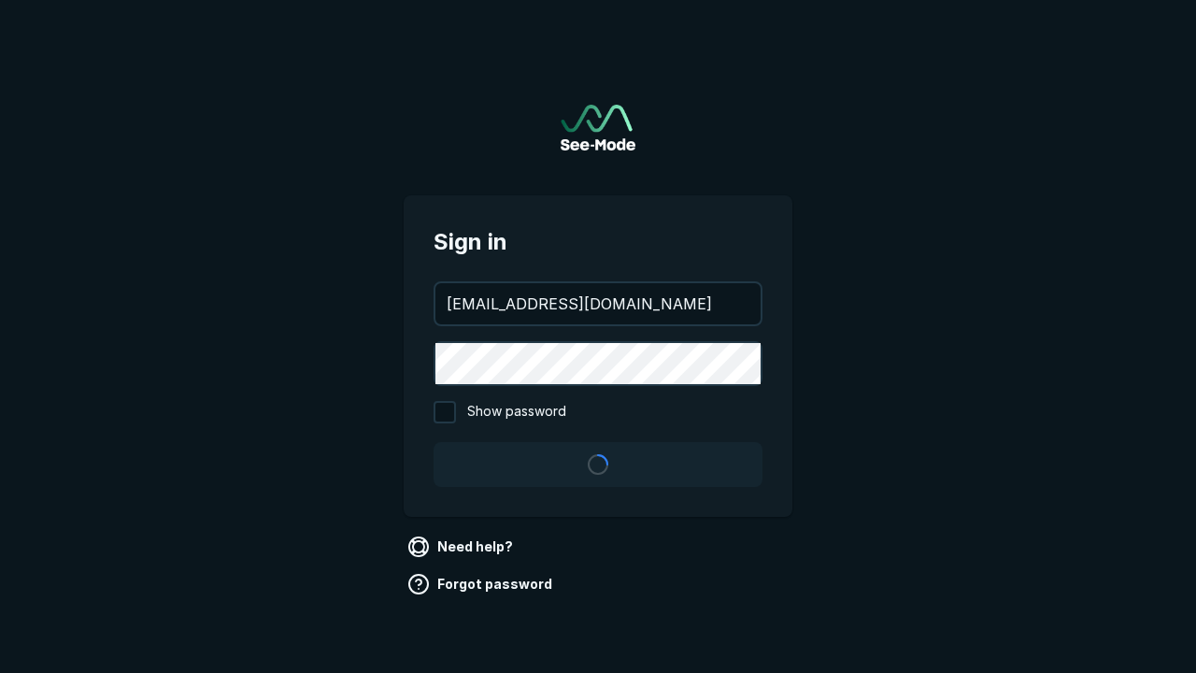 This screenshot has width=1196, height=673. I want to click on a: Go to sign in, so click(598, 127).